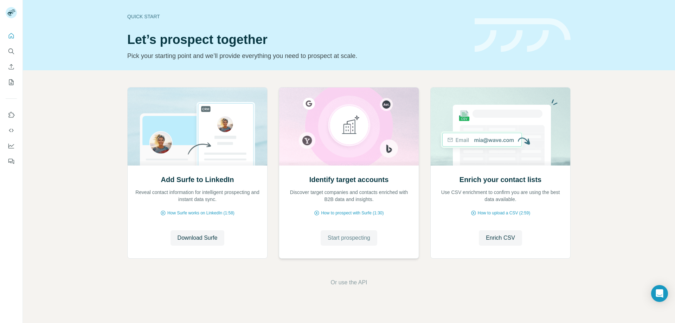 Image resolution: width=675 pixels, height=323 pixels. What do you see at coordinates (659, 293) in the screenshot?
I see `div: Open Intercom Messenger` at bounding box center [659, 293].